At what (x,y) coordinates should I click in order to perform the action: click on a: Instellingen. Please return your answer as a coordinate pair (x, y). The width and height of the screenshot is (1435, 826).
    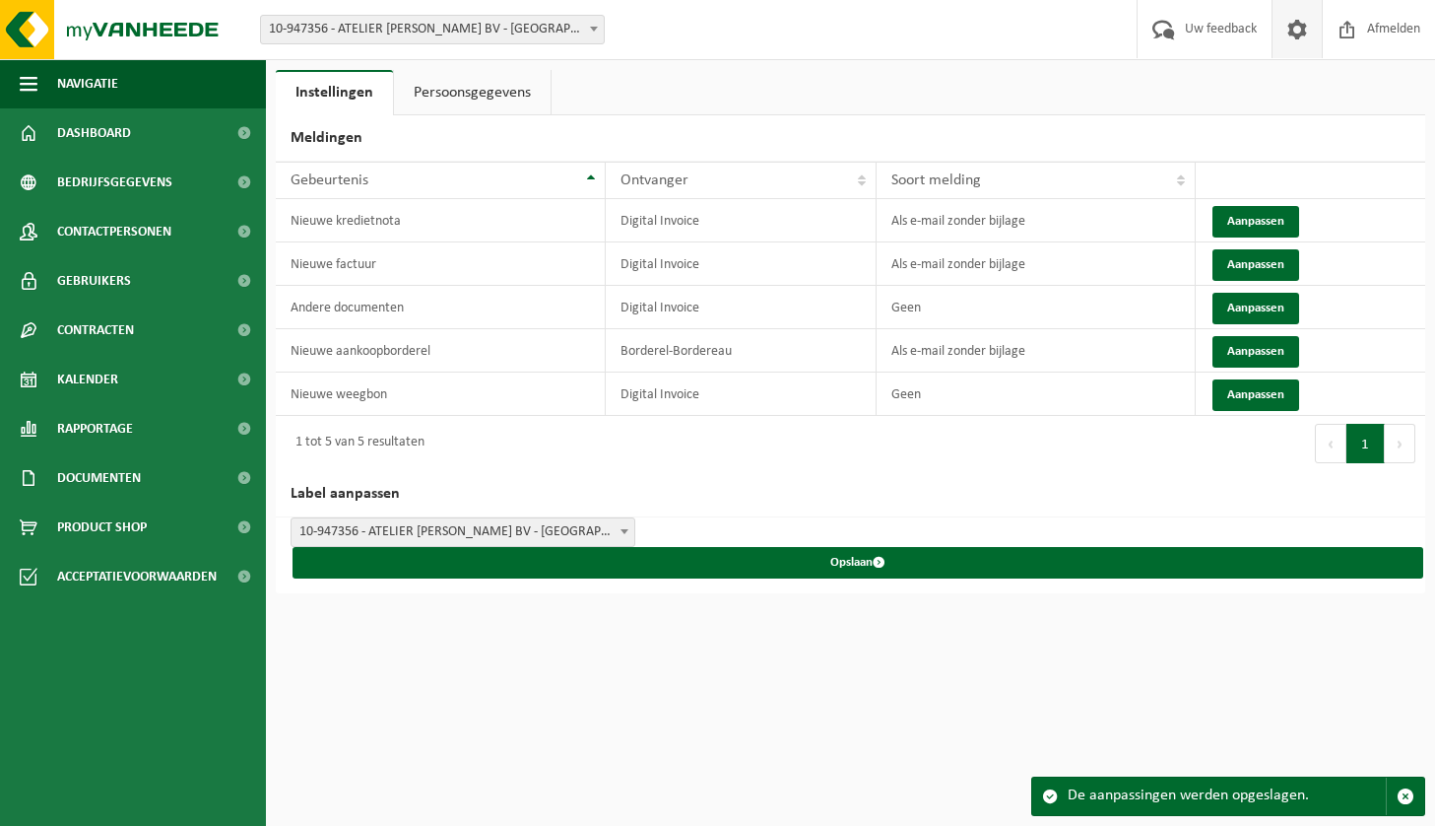
    Looking at the image, I should click on (334, 93).